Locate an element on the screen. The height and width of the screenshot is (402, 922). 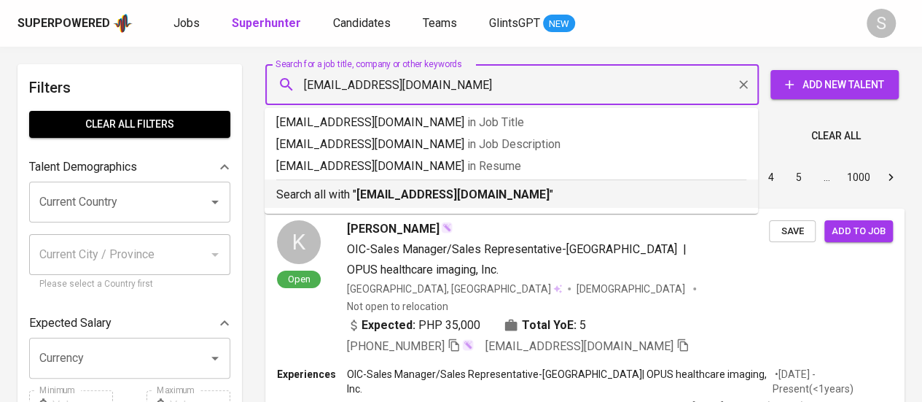
span: Clear All filters is located at coordinates (130, 124).